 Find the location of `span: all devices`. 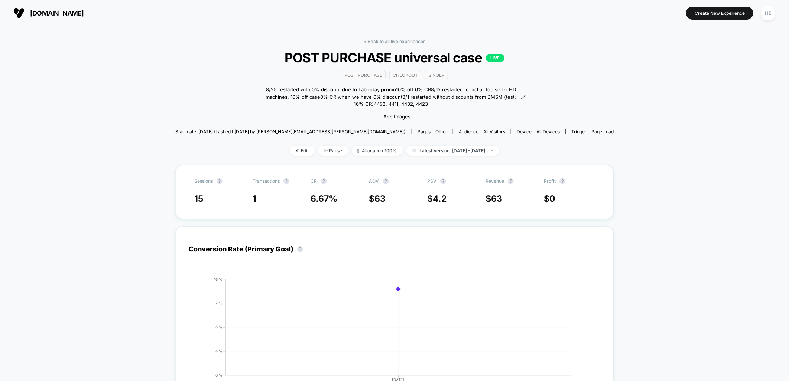

span: all devices is located at coordinates (548, 131).